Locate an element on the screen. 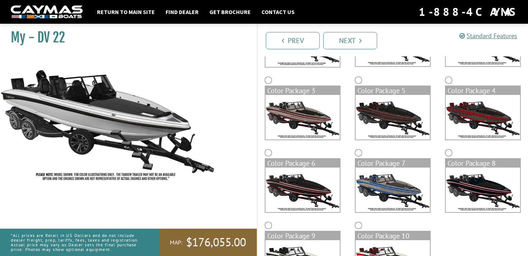 This screenshot has height=256, width=528. div: 1-888-4CAYMAS is located at coordinates (468, 12).